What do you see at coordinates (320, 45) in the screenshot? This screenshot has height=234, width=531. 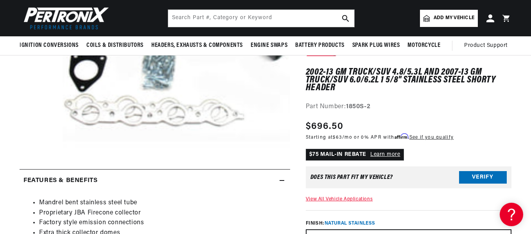 I see `span: Battery Products` at bounding box center [320, 45].